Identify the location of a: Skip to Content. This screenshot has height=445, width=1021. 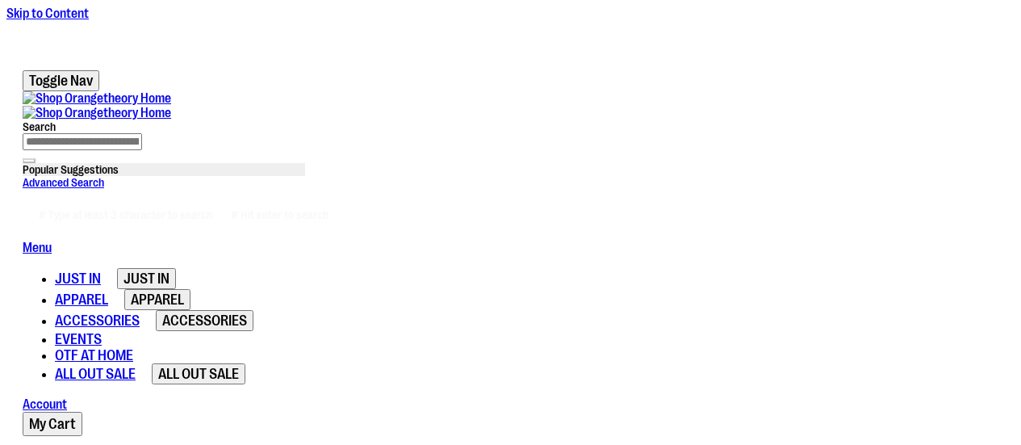
(48, 14).